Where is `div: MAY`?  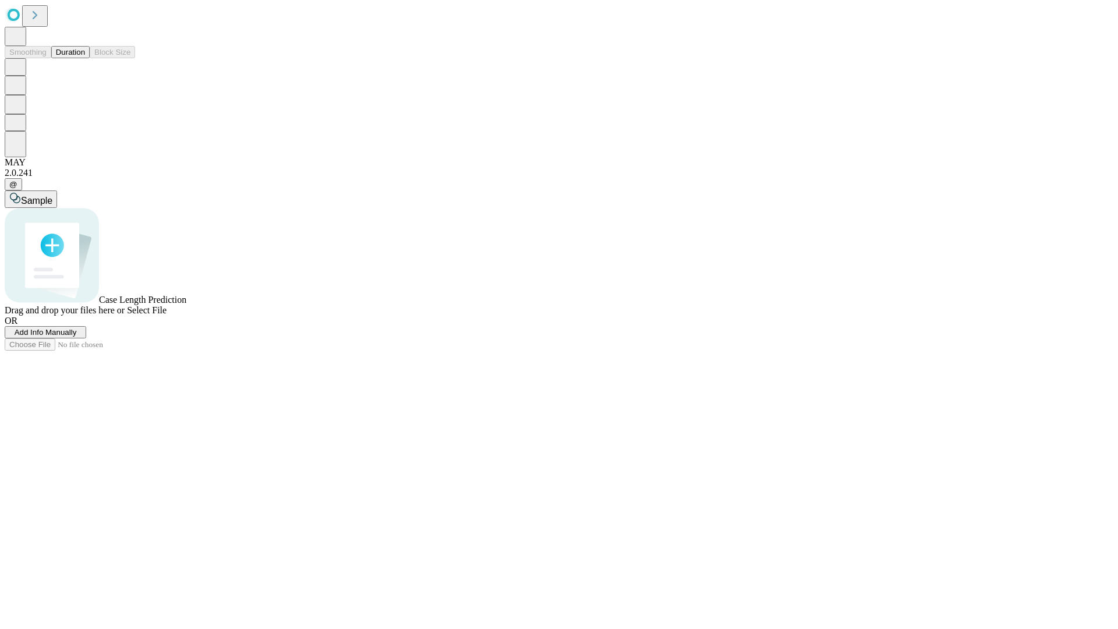
div: MAY is located at coordinates (559, 163).